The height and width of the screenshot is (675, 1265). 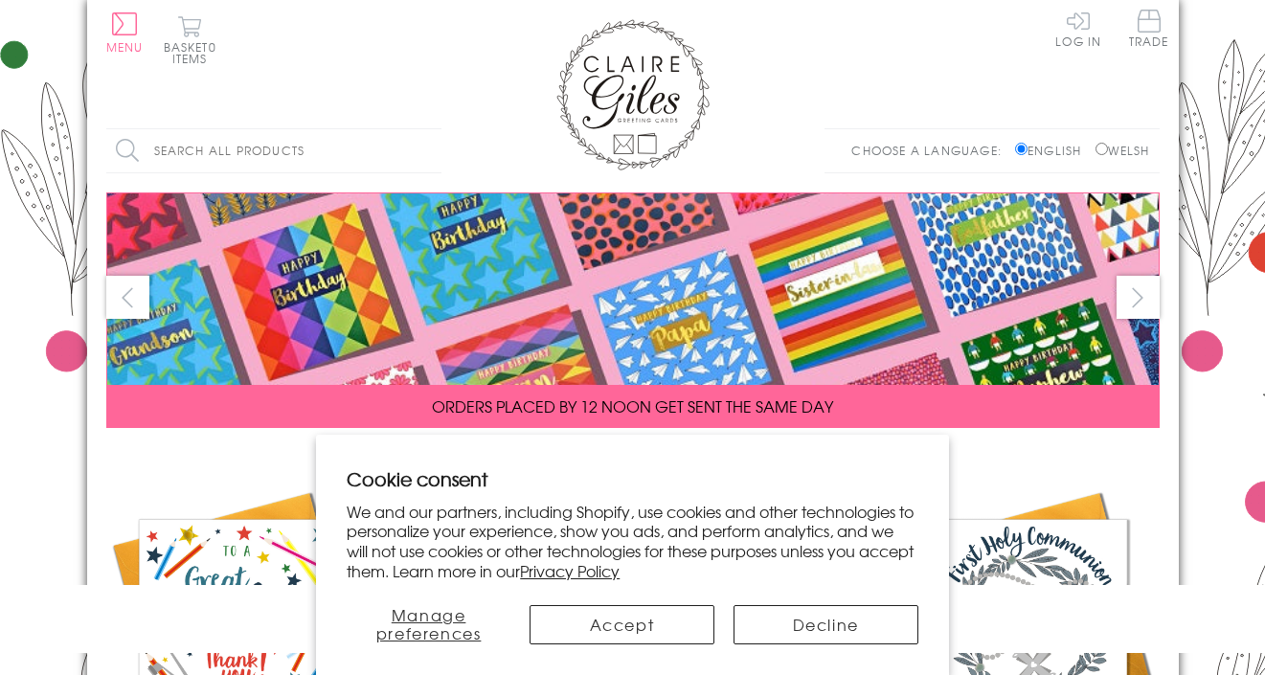 I want to click on p: We and our partners, including Shopify, use cookies and other technologies to personalize your ex..., so click(x=632, y=541).